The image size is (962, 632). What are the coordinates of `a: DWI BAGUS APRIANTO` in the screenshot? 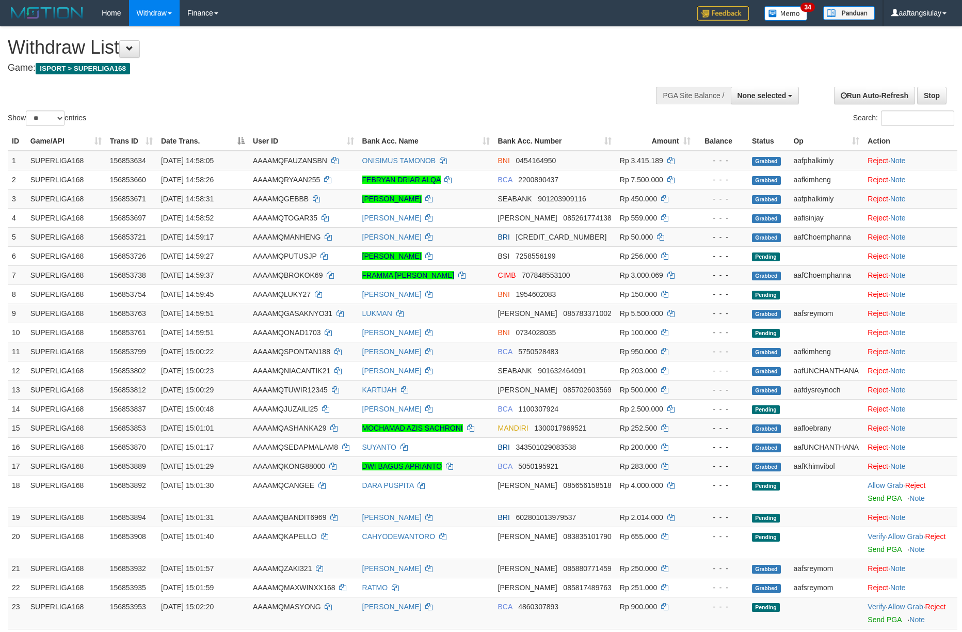 It's located at (402, 466).